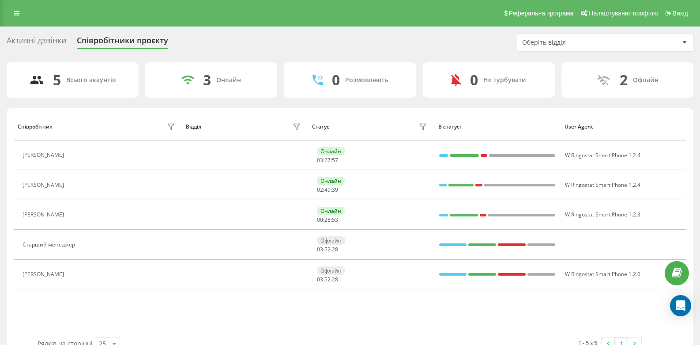  I want to click on span: 02, so click(320, 189).